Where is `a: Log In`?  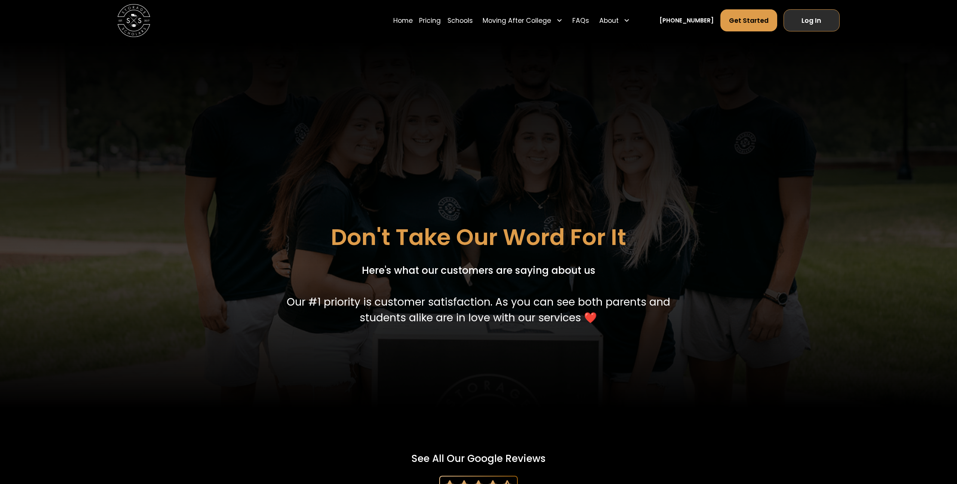
a: Log In is located at coordinates (811, 20).